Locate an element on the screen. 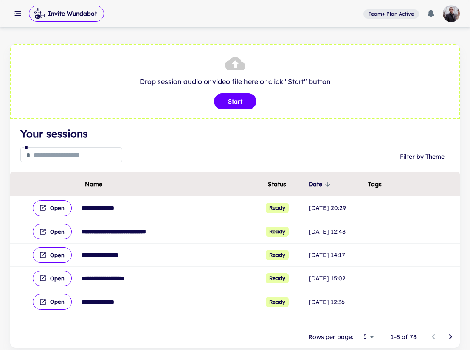 The width and height of the screenshot is (470, 350). p: 1–5 of 78 is located at coordinates (403, 337).